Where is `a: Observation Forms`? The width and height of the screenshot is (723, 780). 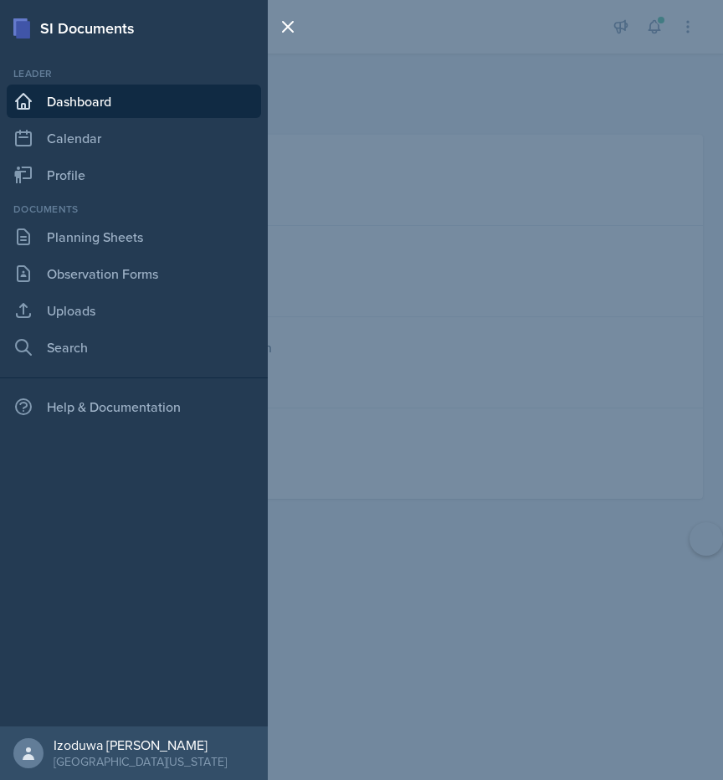 a: Observation Forms is located at coordinates (134, 274).